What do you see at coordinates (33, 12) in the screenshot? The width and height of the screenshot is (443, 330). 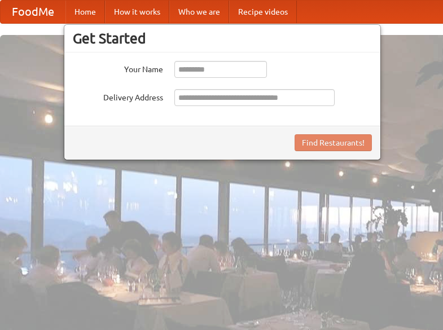 I see `a: FoodMe` at bounding box center [33, 12].